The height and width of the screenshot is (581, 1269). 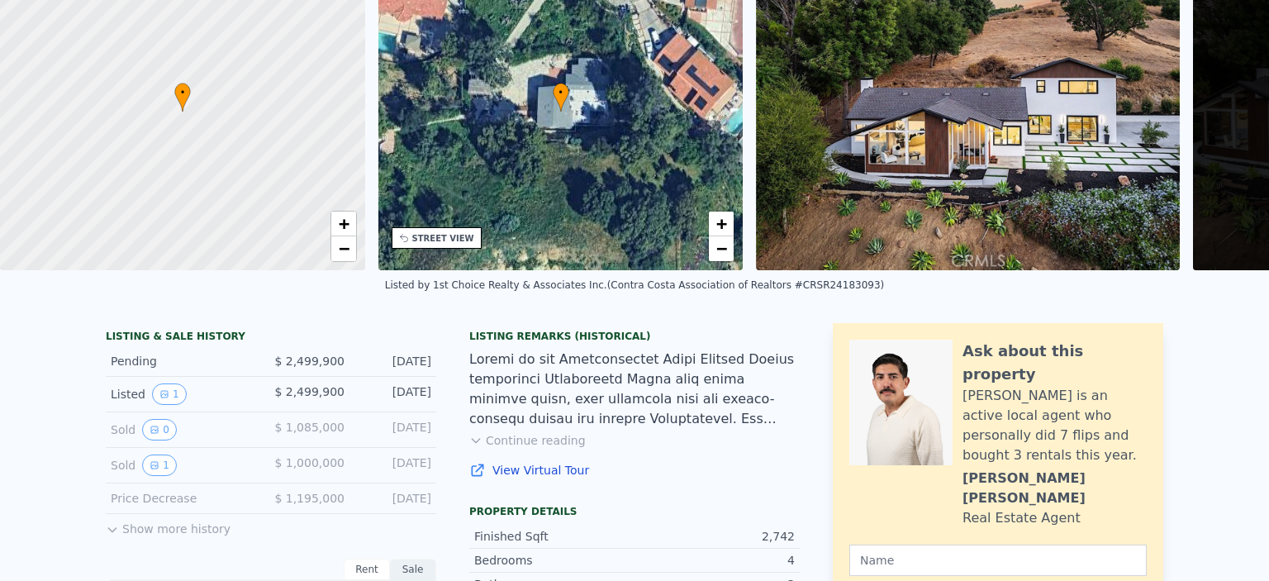 What do you see at coordinates (184, 394) in the screenshot?
I see `div: Listed` at bounding box center [184, 394].